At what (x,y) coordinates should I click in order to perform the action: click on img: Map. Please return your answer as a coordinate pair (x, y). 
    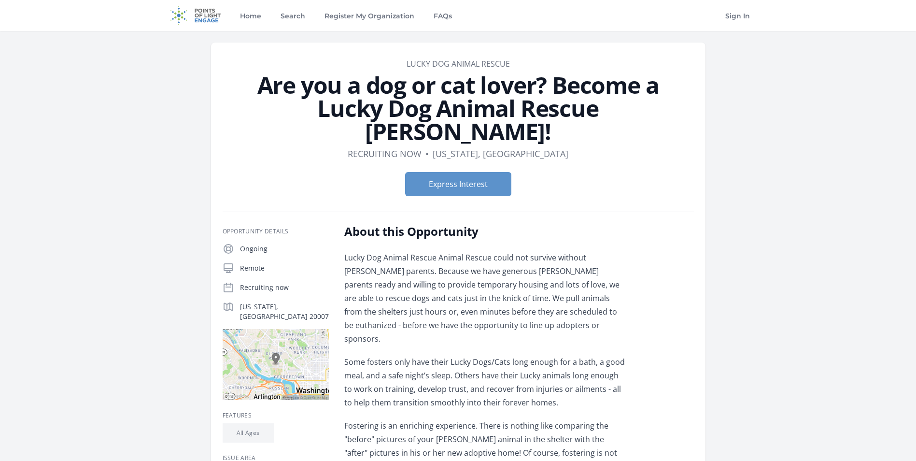
    Looking at the image, I should click on (276, 364).